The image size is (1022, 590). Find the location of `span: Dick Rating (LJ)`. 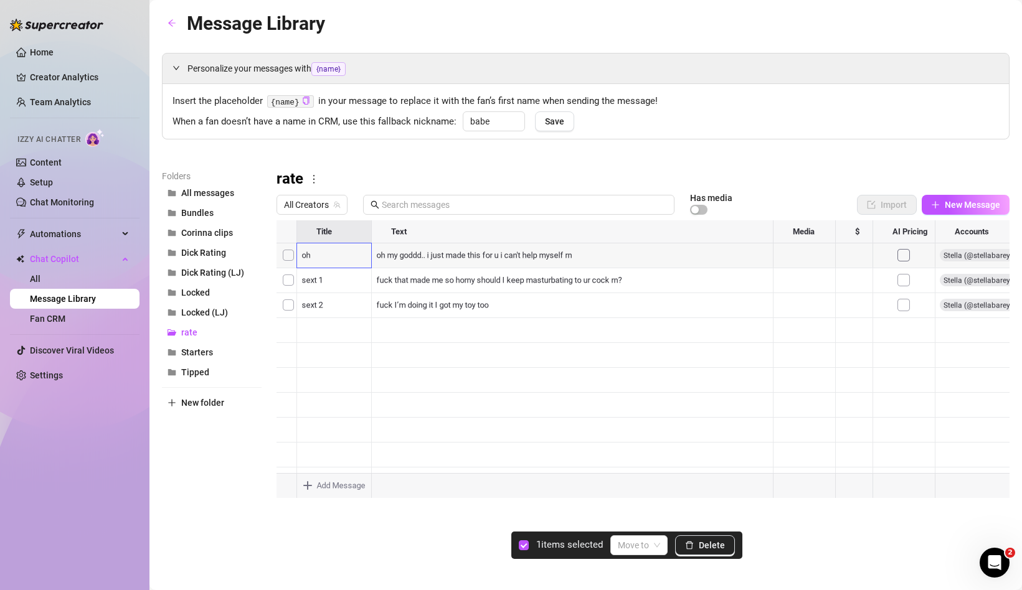

span: Dick Rating (LJ) is located at coordinates (212, 273).